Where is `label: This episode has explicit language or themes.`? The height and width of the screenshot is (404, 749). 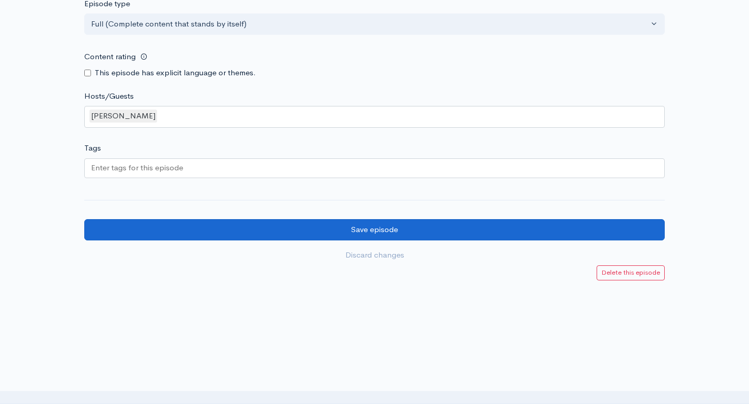 label: This episode has explicit language or themes. is located at coordinates (175, 73).